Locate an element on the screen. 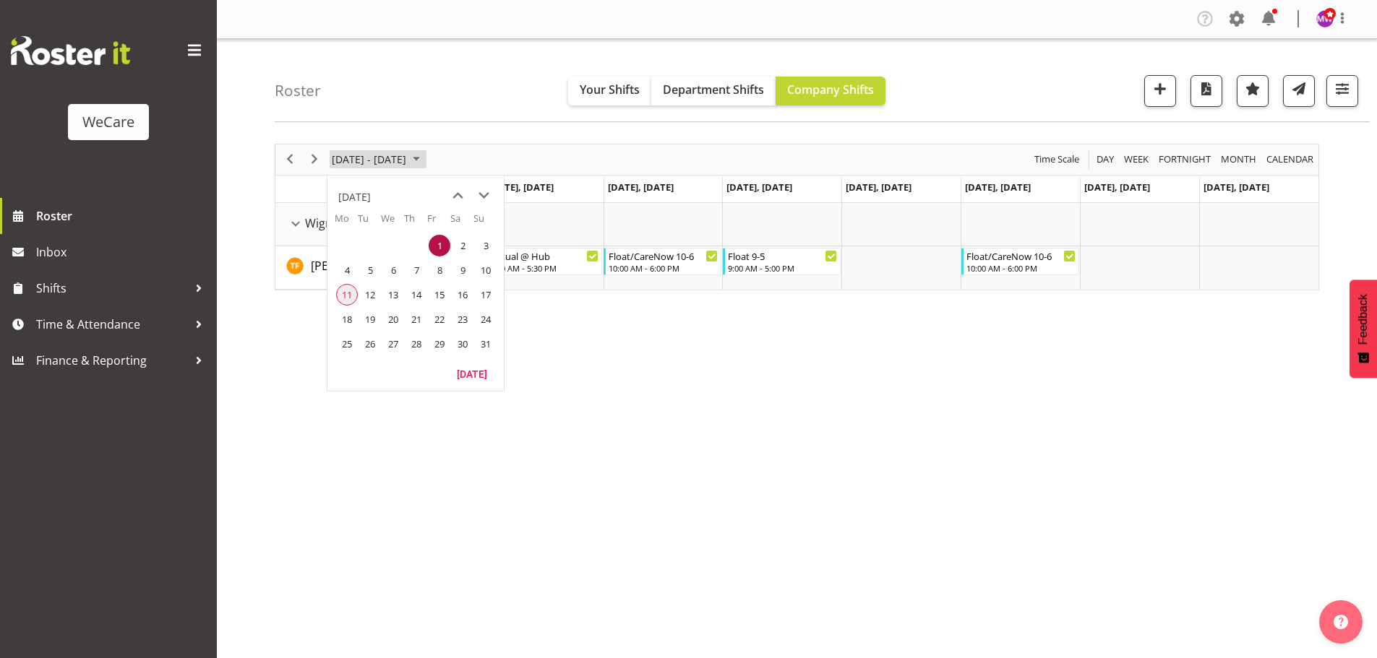 This screenshot has height=658, width=1377. span: Day is located at coordinates (1105, 159).